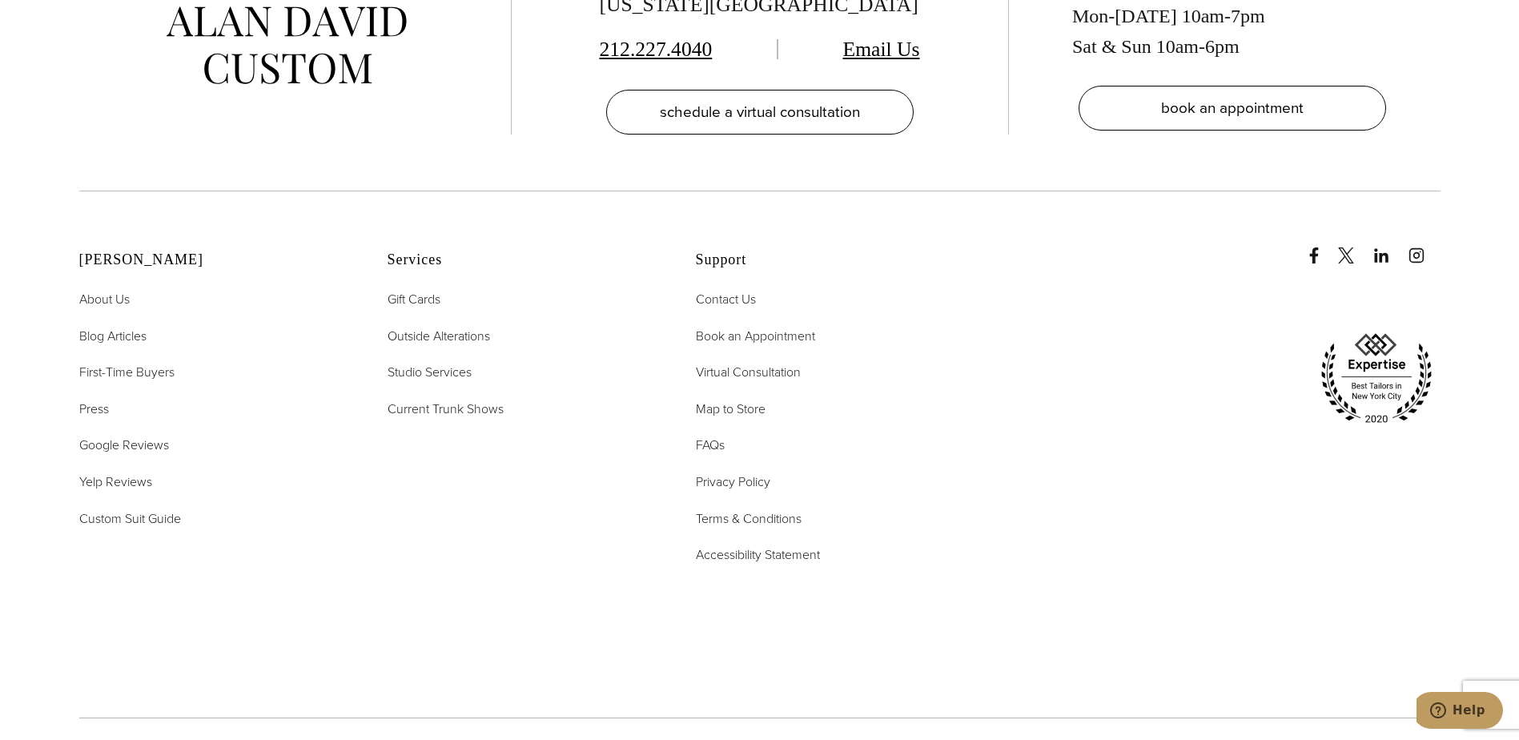  What do you see at coordinates (521, 354) in the screenshot?
I see `nav: Services Footer Nav` at bounding box center [521, 354].